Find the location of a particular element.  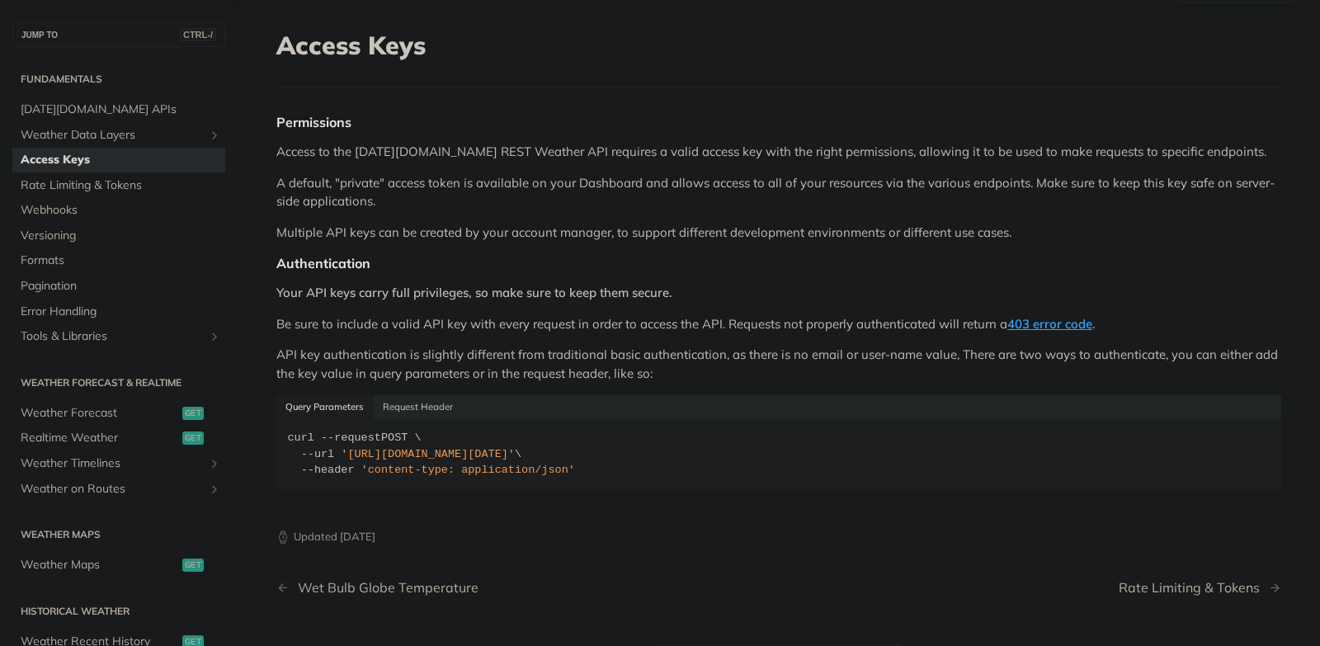

a: Next Page: Rate Limiting & Tokens is located at coordinates (1200, 588).